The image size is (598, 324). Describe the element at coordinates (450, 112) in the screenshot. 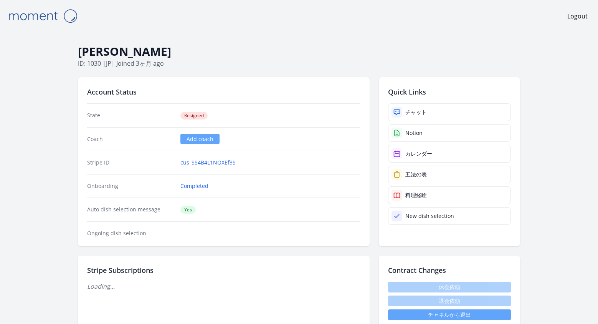

I see `a: チャット` at that location.